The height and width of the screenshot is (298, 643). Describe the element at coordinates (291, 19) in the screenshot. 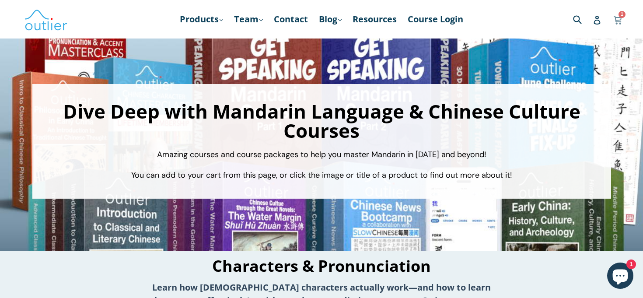

I see `a: Contact` at that location.